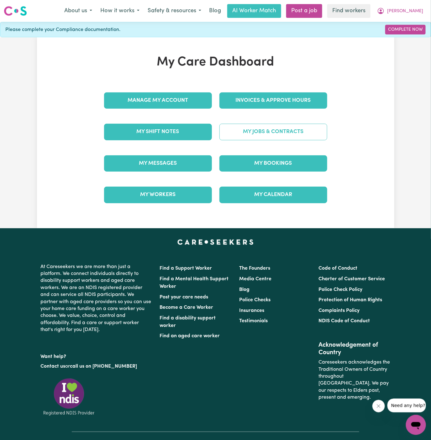  I want to click on a: Media Centre, so click(255, 279).